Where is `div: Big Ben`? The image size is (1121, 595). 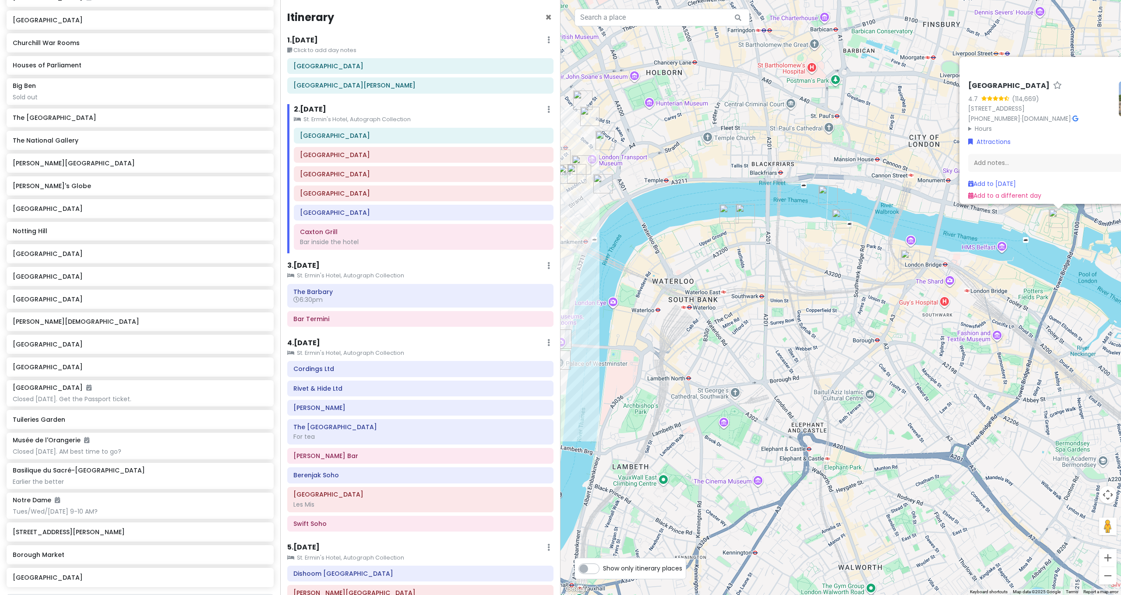
div: Big Ben is located at coordinates (562, 339).